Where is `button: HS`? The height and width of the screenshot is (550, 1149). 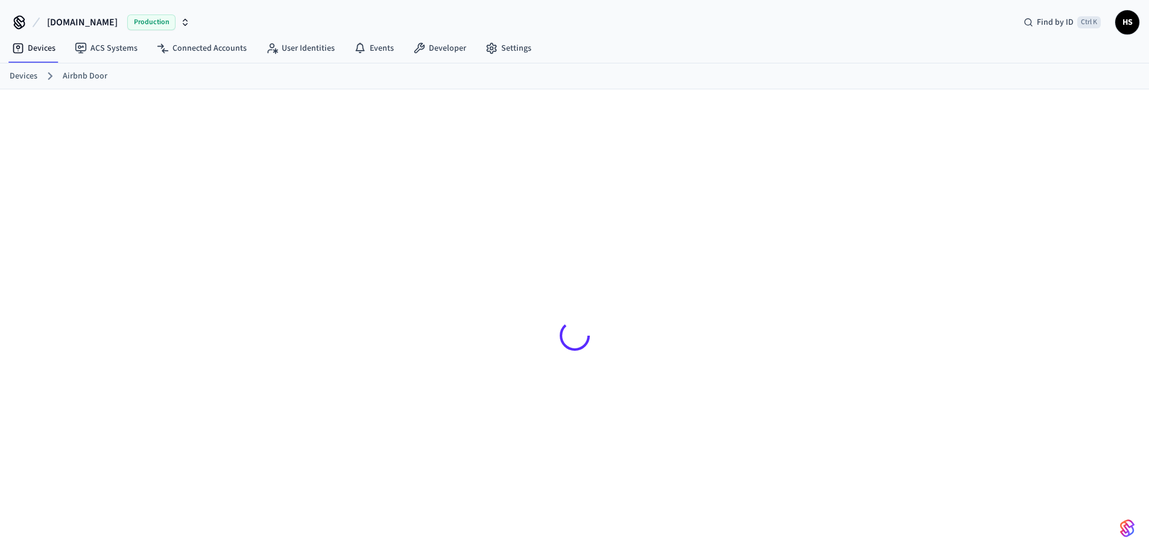 button: HS is located at coordinates (1128, 22).